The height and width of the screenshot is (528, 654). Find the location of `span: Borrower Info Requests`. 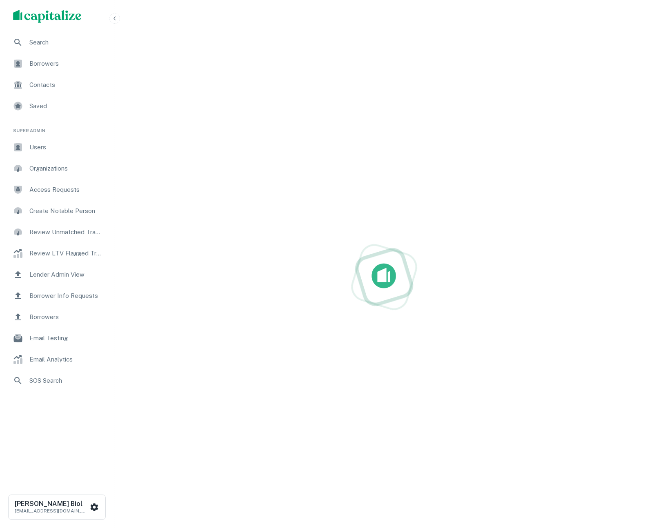

span: Borrower Info Requests is located at coordinates (66, 296).